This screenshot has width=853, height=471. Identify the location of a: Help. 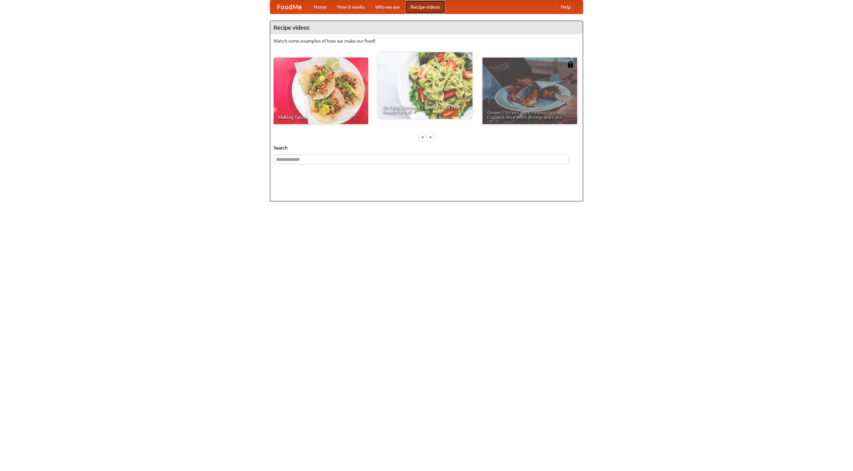
(566, 7).